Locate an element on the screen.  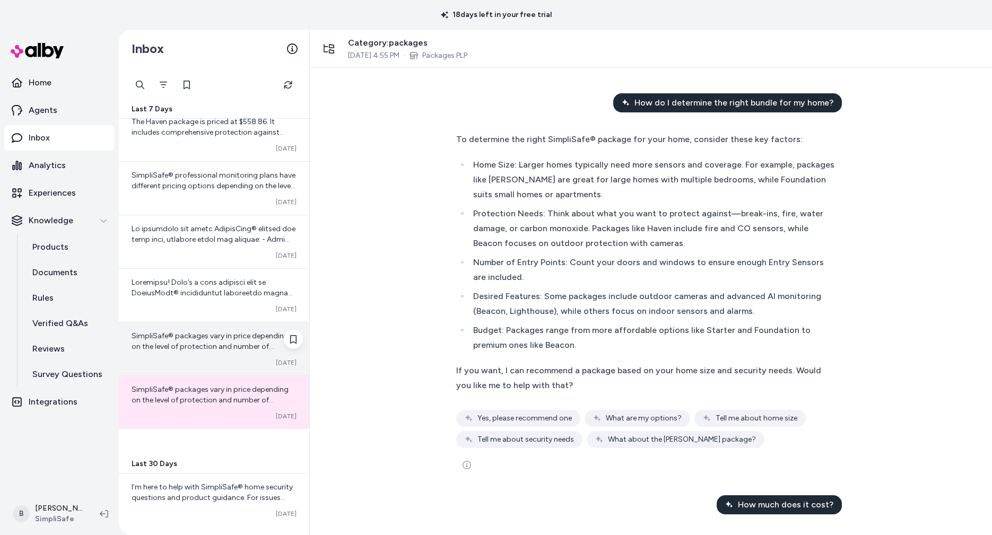
li: Number of Entry Points: Count your doors and windows to ensure enough Entry Sensors are included. is located at coordinates (652, 270).